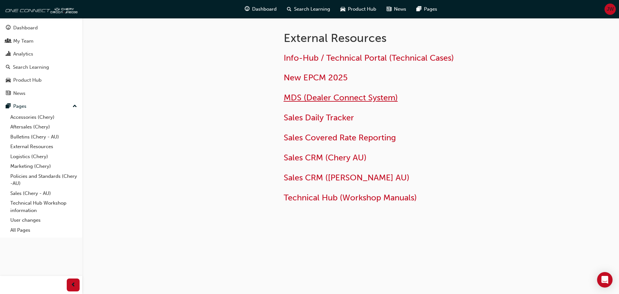  What do you see at coordinates (41, 106) in the screenshot?
I see `button: Pages` at bounding box center [41, 106].